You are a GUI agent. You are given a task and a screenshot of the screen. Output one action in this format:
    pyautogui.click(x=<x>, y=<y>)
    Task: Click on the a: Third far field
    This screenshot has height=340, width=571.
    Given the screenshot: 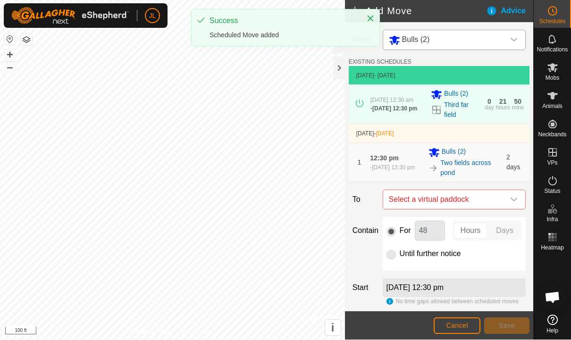 What is the action you would take?
    pyautogui.click(x=462, y=110)
    